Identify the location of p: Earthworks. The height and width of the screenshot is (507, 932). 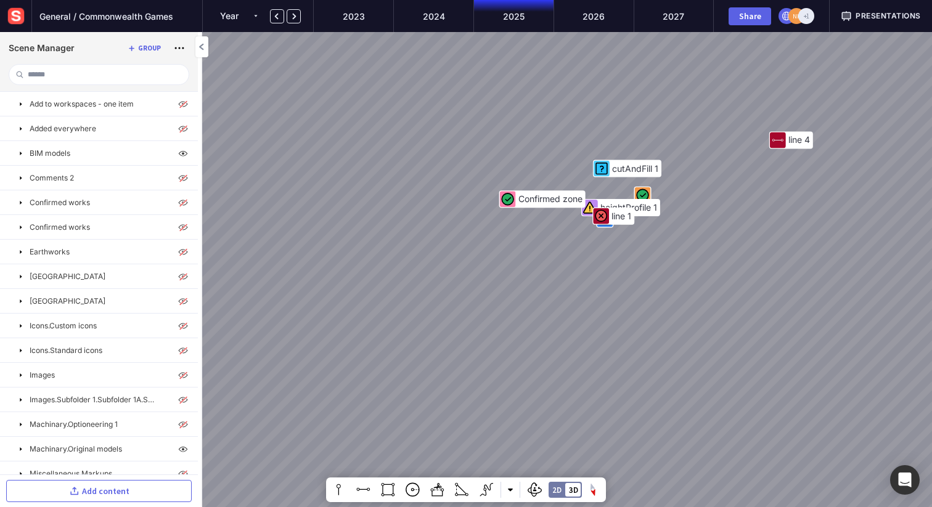
(49, 252).